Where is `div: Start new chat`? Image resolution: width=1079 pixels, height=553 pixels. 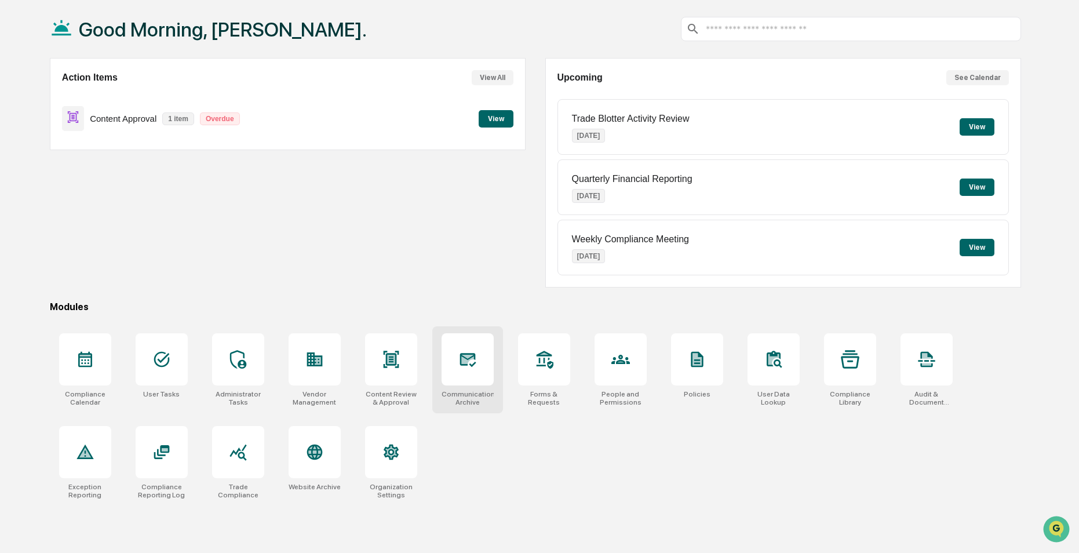 div: Start new chat is located at coordinates (115, 94).